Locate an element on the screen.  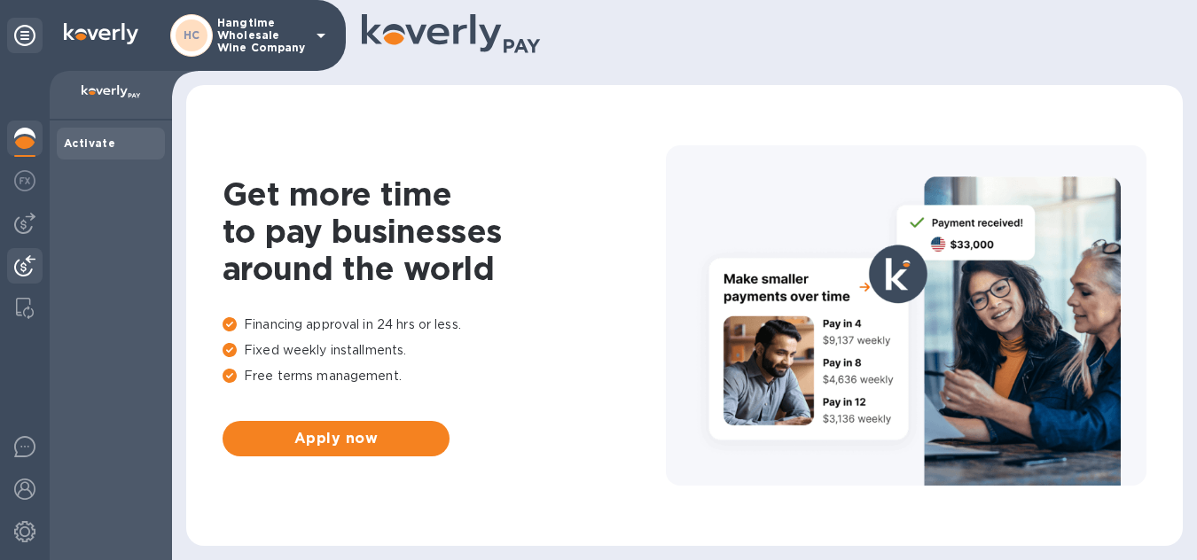
p: Fixed weekly installments. is located at coordinates (444, 350).